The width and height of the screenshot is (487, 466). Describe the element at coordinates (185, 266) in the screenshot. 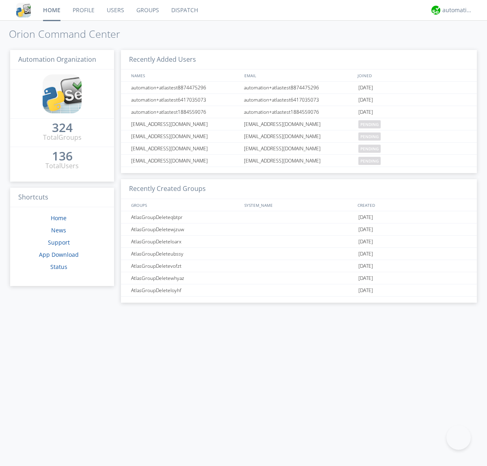

I see `div: AtlasGroupDeletevofzt` at that location.